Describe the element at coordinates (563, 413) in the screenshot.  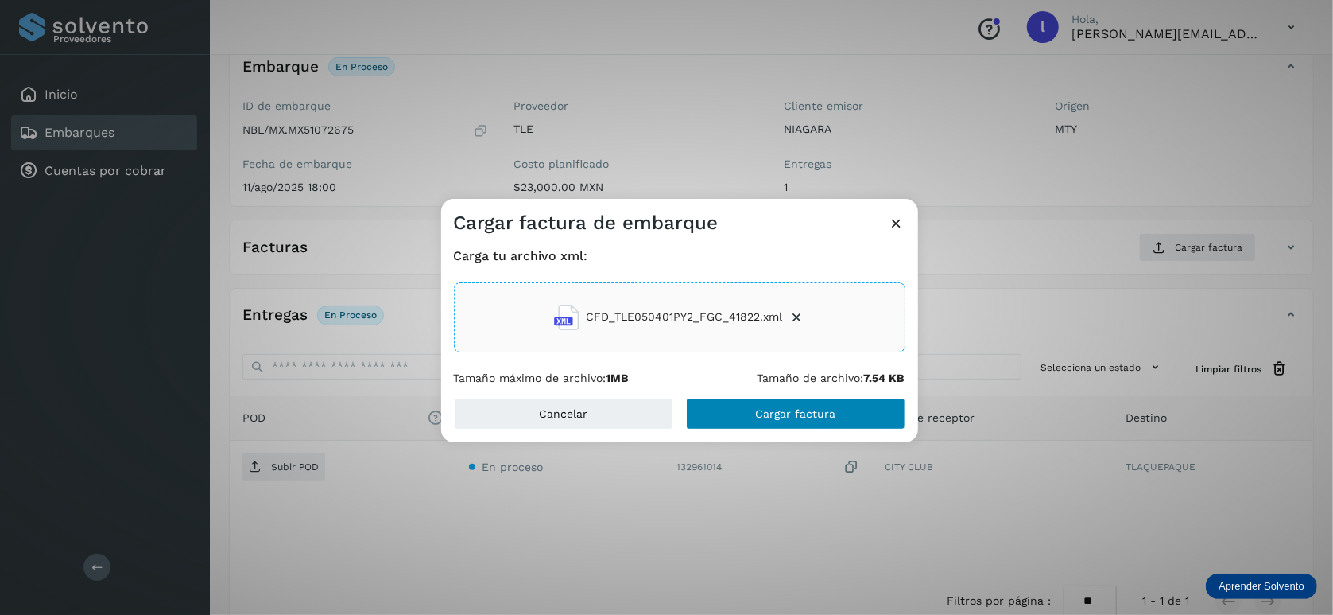
I see `span: Cancelar` at that location.